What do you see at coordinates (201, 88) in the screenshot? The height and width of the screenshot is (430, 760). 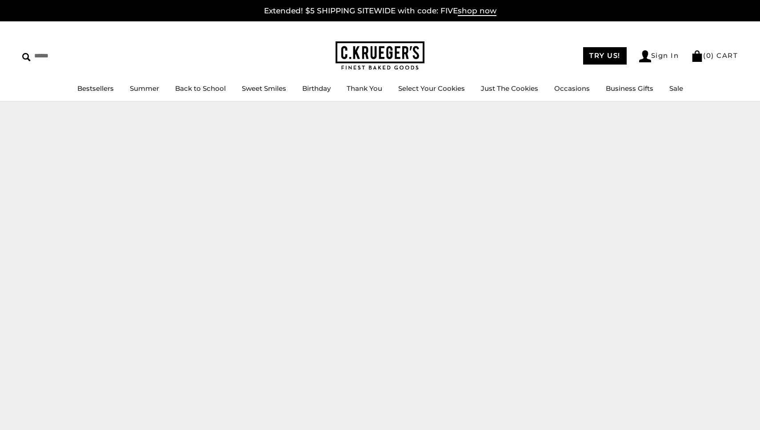 I see `a: Back to School` at bounding box center [201, 88].